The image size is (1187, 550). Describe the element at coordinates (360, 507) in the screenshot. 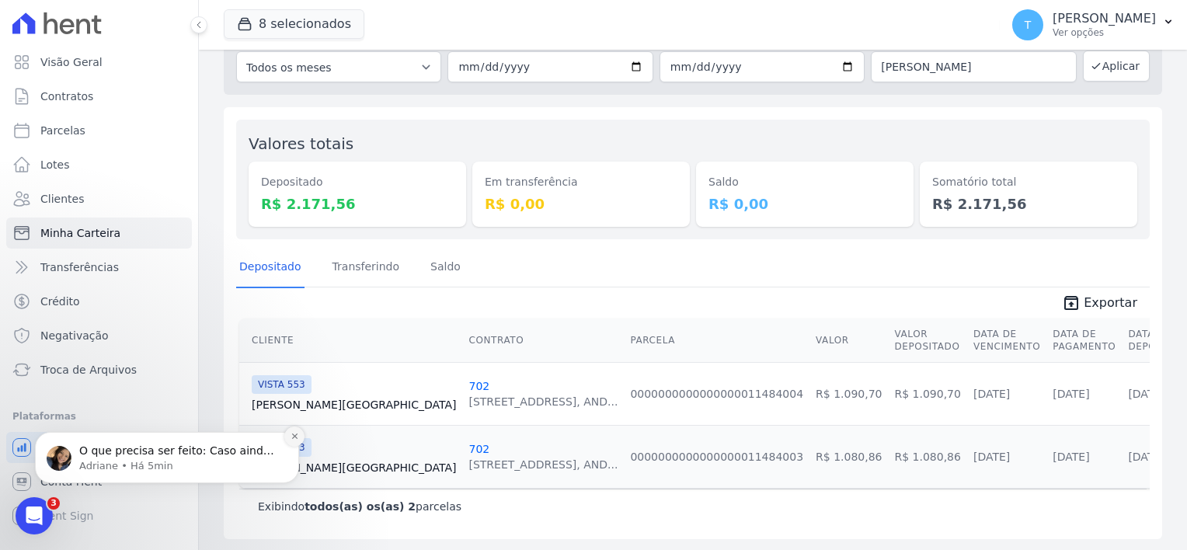

I see `b: todos(as) os(as) 2` at that location.